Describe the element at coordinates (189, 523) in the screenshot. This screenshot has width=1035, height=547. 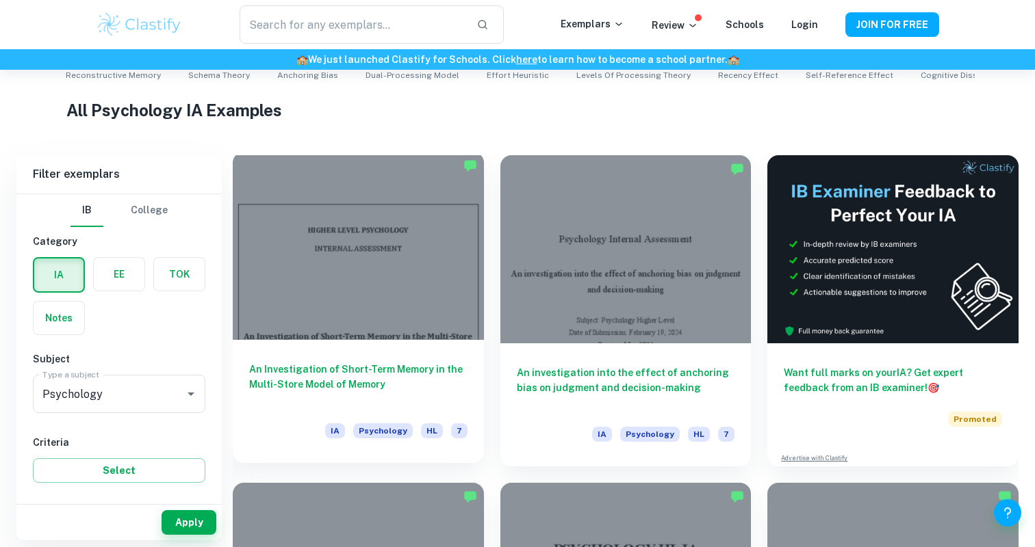
I see `button: Apply` at that location.